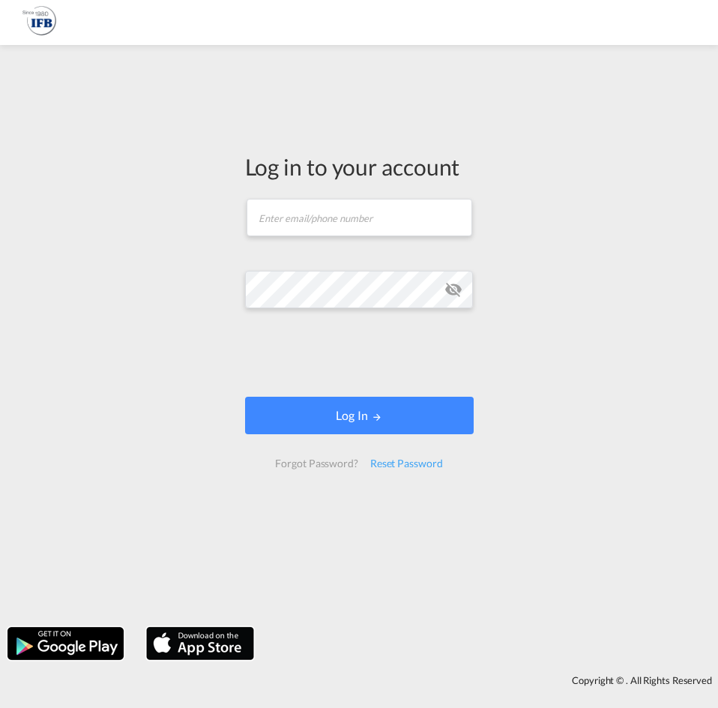 The image size is (718, 708). I want to click on img: 1f261f00256b11eeaf3d89493e6660f9.png, so click(39, 22).